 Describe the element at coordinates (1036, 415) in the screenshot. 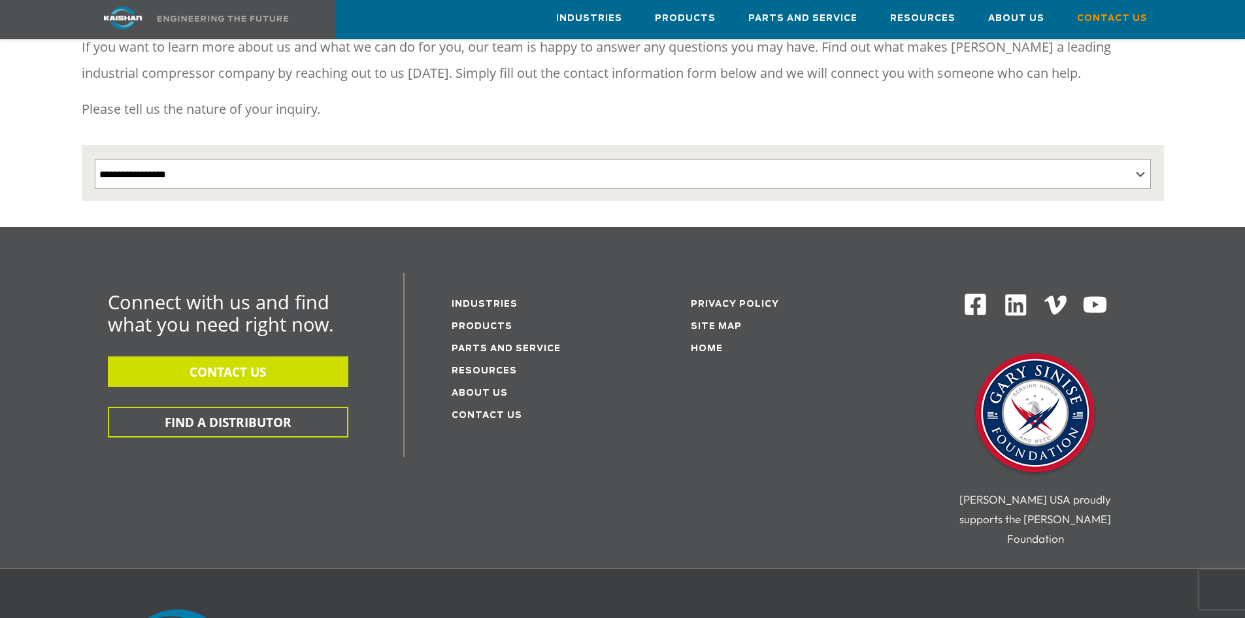

I see `img: Gary Sinise Foundation` at that location.